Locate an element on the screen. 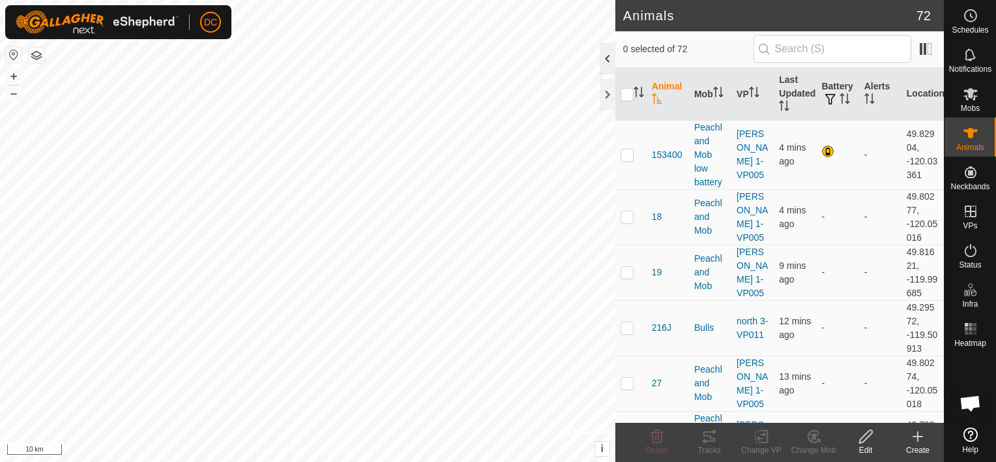 The height and width of the screenshot is (462, 996). span: 0 selected of 72 is located at coordinates (689, 49).